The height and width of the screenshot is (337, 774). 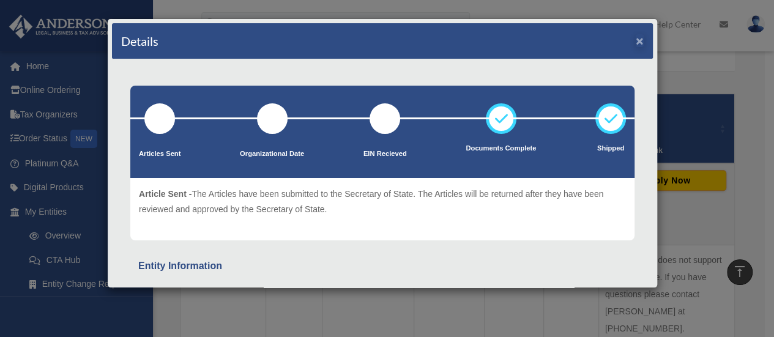 I want to click on div: Entity Information, so click(x=382, y=266).